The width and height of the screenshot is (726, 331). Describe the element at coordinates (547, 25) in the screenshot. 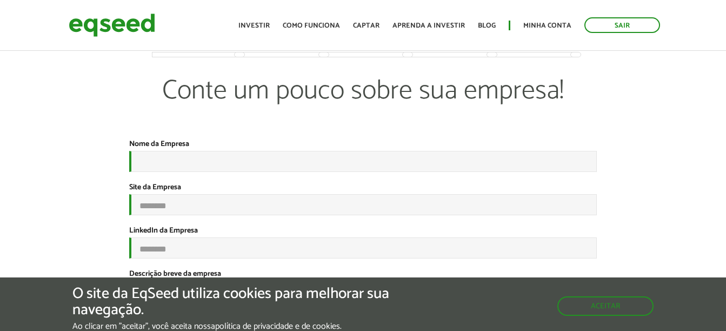

I see `a: Minha conta` at that location.